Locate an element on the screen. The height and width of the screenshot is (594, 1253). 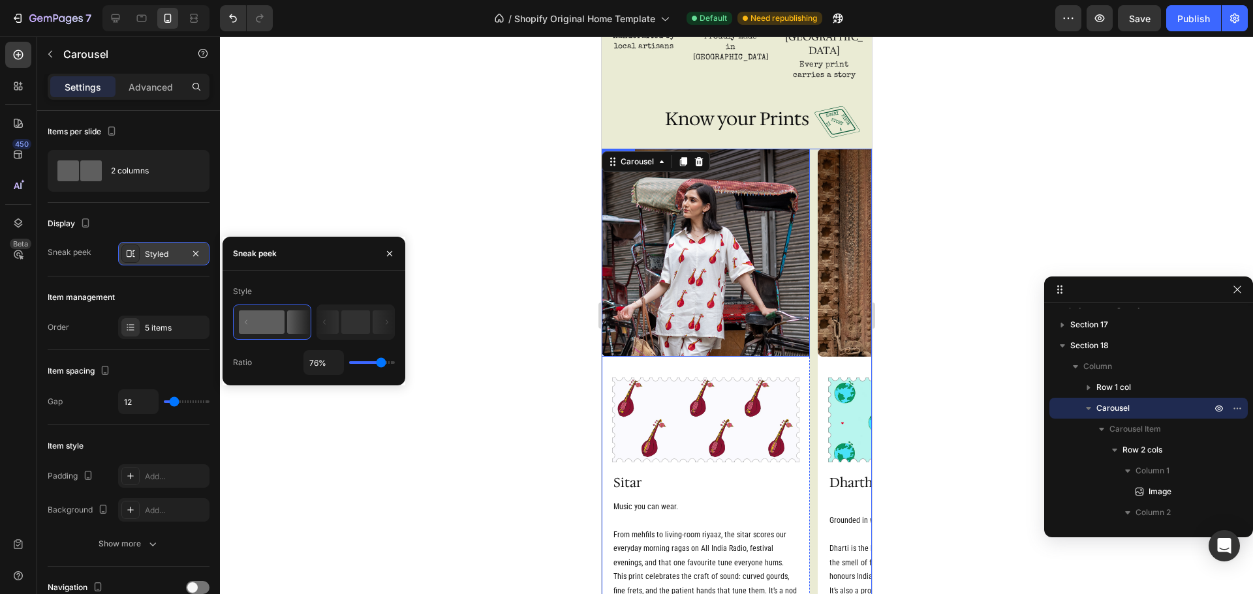
span: Section 18 is located at coordinates (1089, 346).